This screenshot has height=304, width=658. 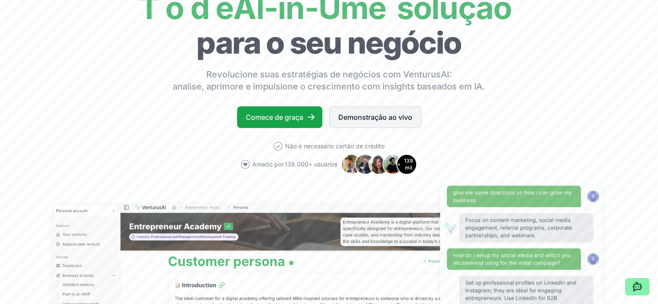 What do you see at coordinates (279, 117) in the screenshot?
I see `a: Comece de graça` at bounding box center [279, 117].